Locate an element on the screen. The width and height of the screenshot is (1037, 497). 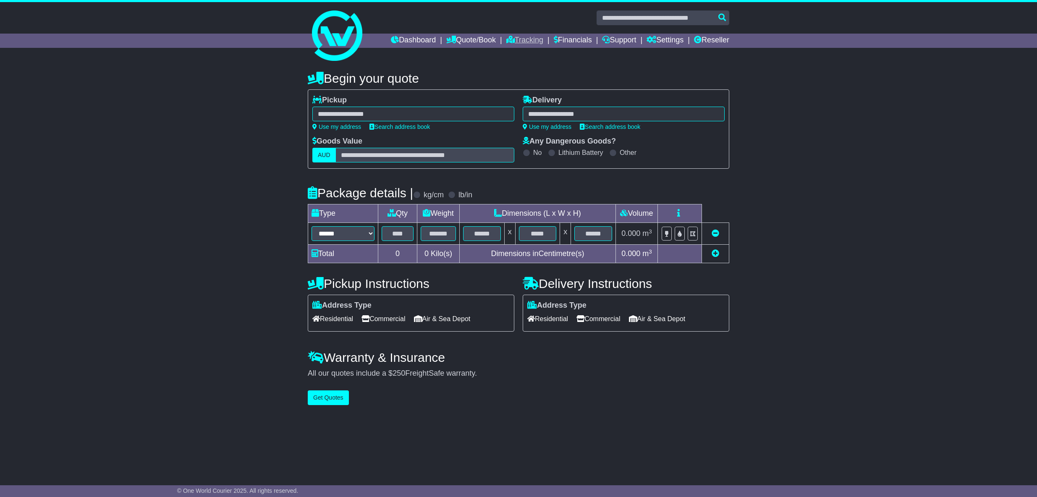
label: Goods Value is located at coordinates (337, 141).